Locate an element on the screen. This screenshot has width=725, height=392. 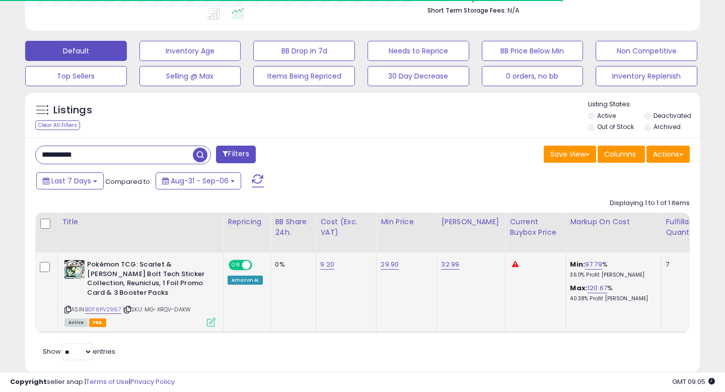
a: 9.20 is located at coordinates (327, 264).